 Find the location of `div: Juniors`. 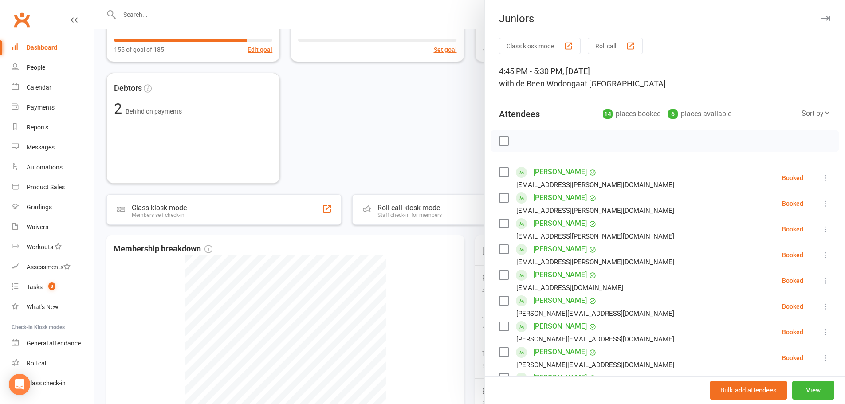

div: Juniors is located at coordinates (665, 19).